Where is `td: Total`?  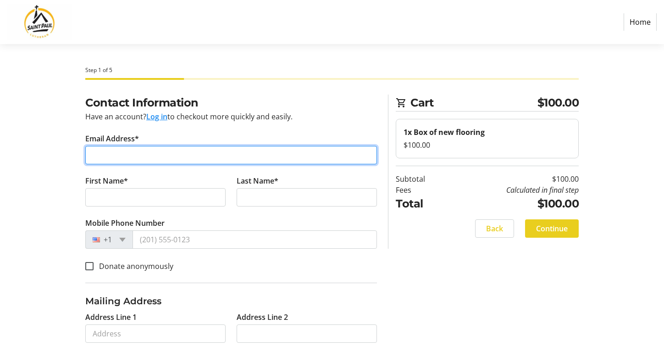
td: Total is located at coordinates (422, 204).